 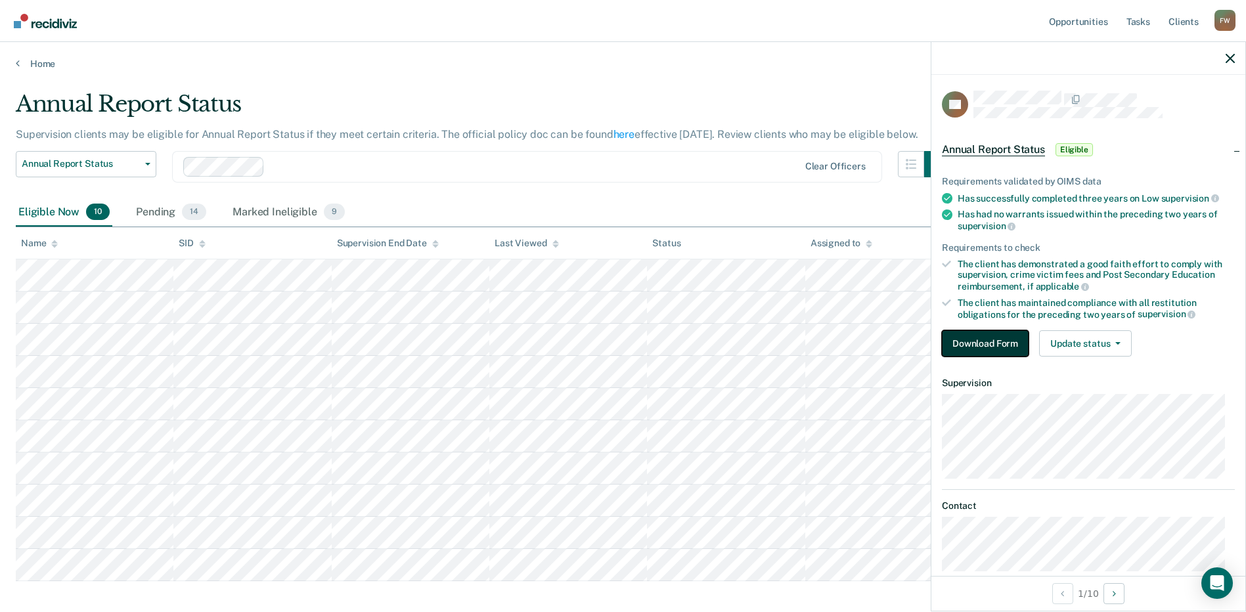 I want to click on button: Update status, so click(x=1085, y=343).